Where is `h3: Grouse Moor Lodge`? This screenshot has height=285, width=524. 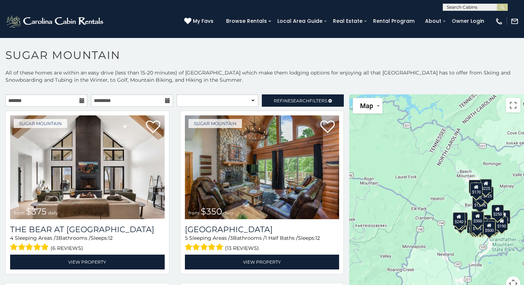
h3: Grouse Moor Lodge is located at coordinates (262, 229).